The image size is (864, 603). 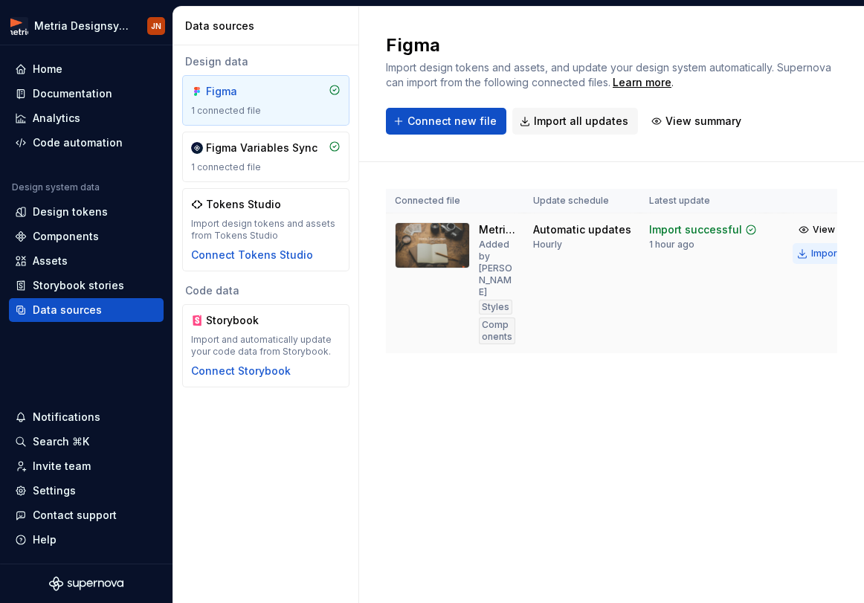 I want to click on button: Connect new file, so click(x=446, y=121).